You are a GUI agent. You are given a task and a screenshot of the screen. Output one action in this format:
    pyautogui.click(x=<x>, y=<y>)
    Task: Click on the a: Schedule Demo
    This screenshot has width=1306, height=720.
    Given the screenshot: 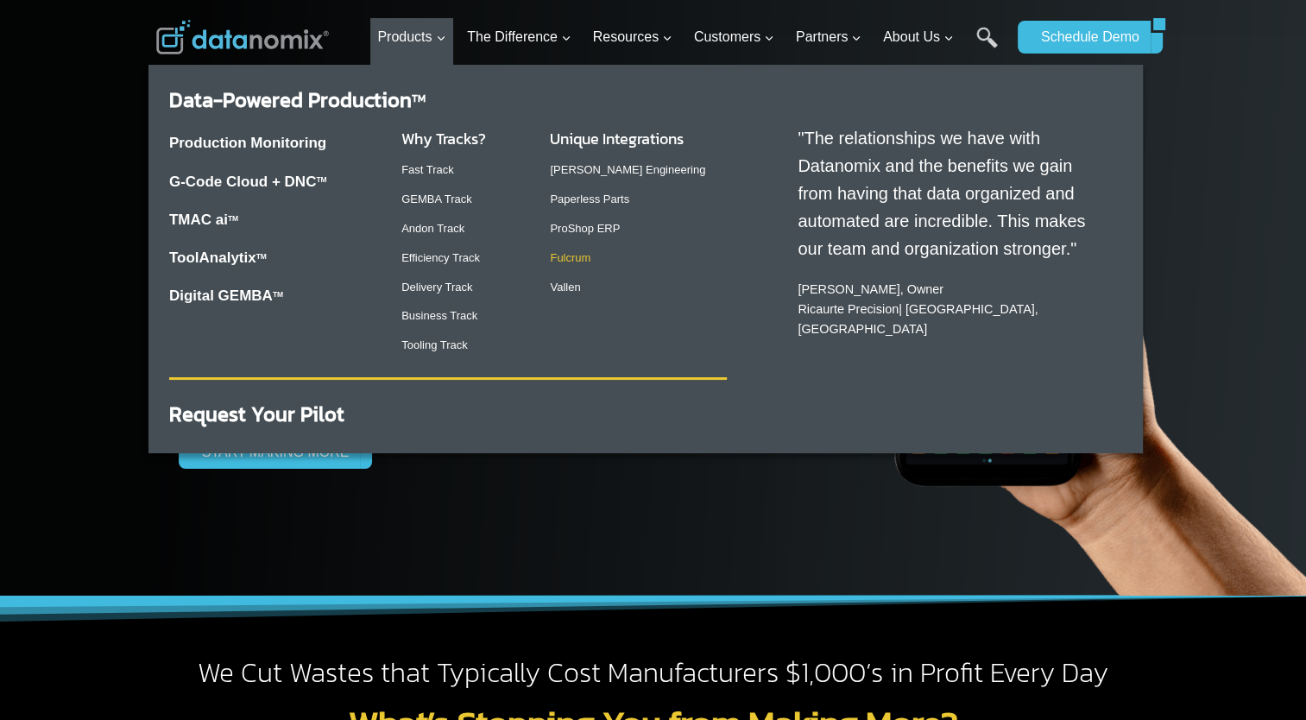 What is the action you would take?
    pyautogui.click(x=1084, y=37)
    